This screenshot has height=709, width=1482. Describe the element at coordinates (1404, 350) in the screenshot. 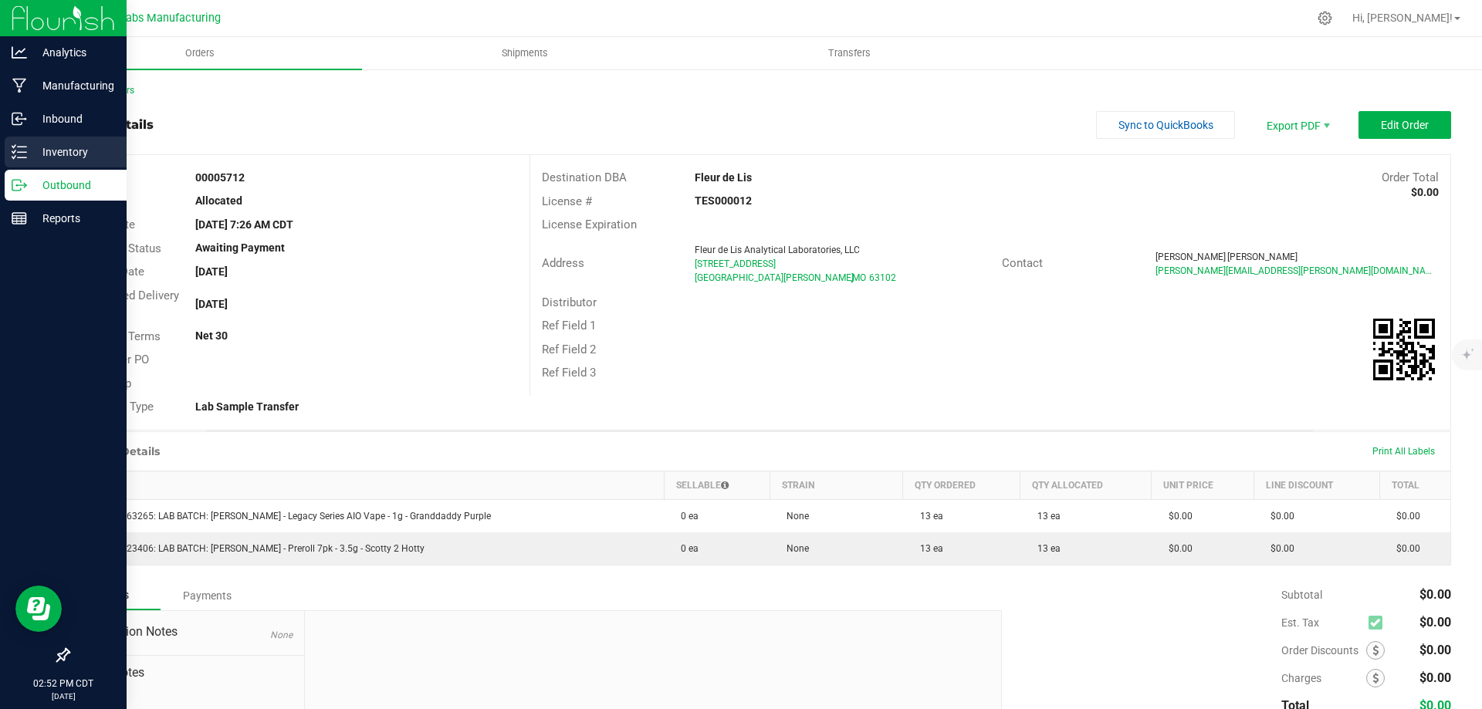

I see `qrcode: 00005712` at that location.